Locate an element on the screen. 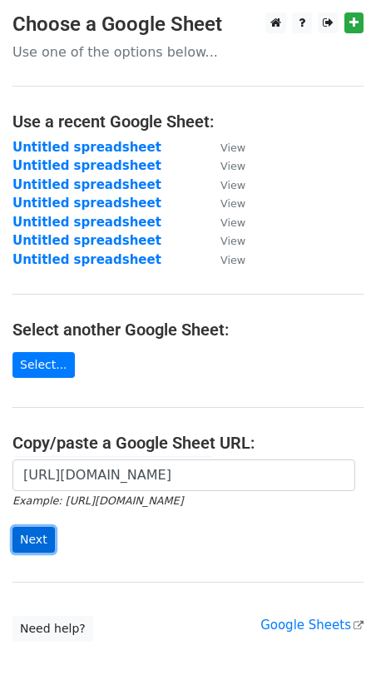 Image resolution: width=376 pixels, height=690 pixels. h4: Use a recent Google Sheet: is located at coordinates (188, 122).